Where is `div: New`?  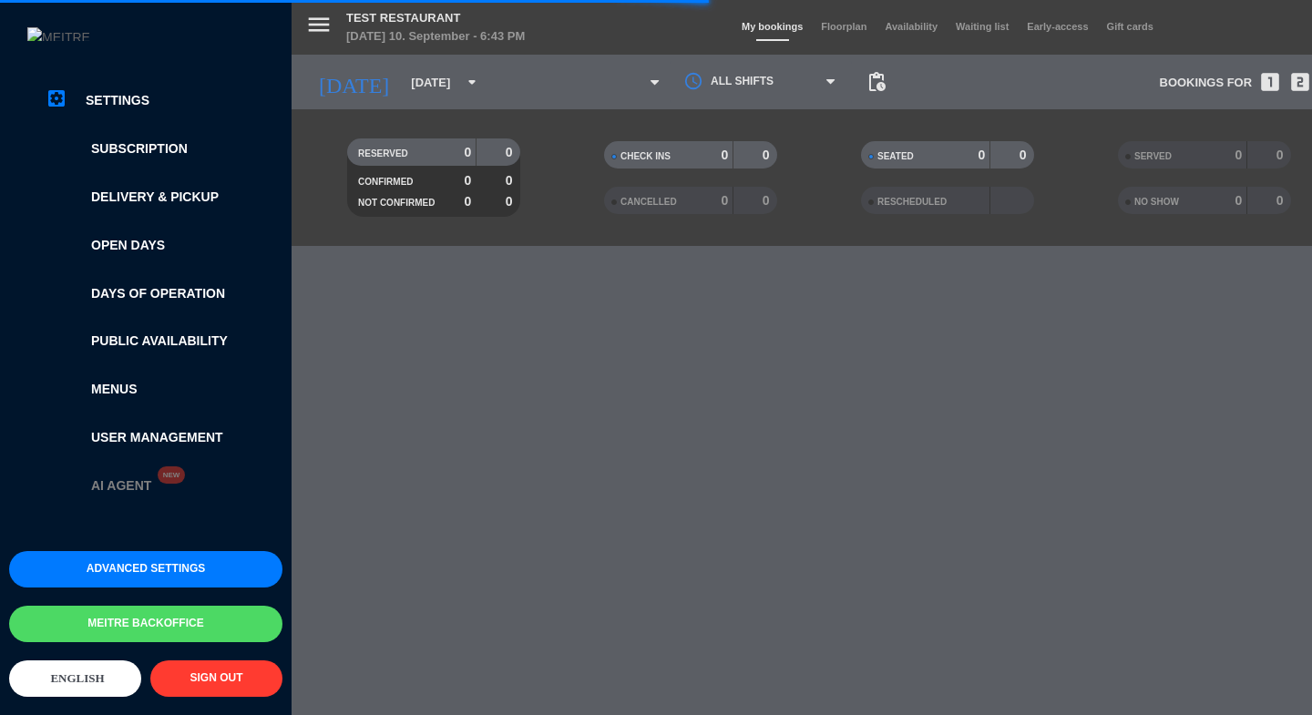
div: New is located at coordinates (171, 475).